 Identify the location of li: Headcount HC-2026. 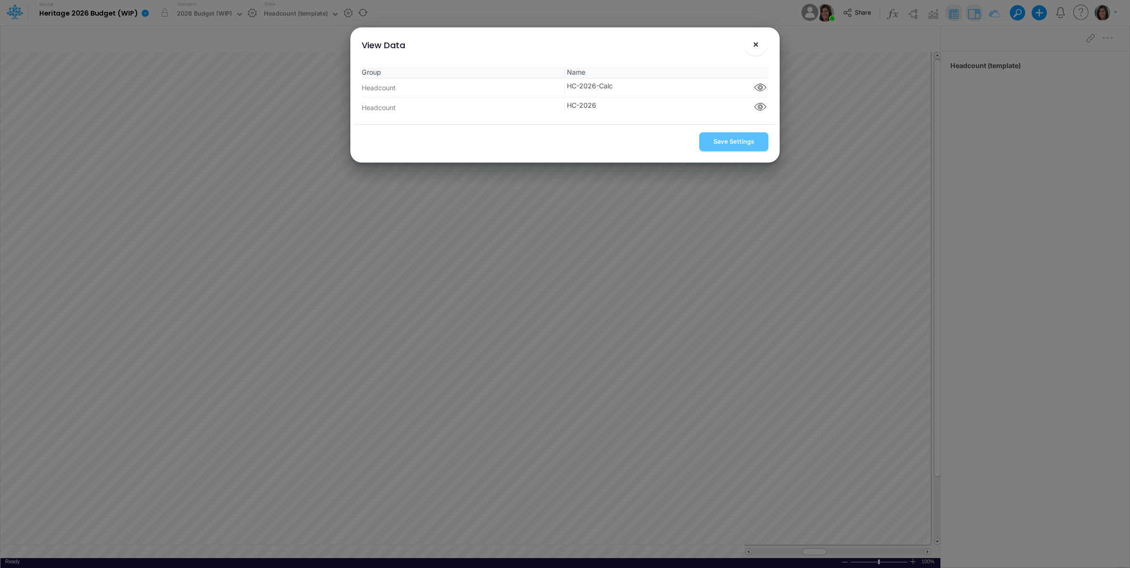
(565, 107).